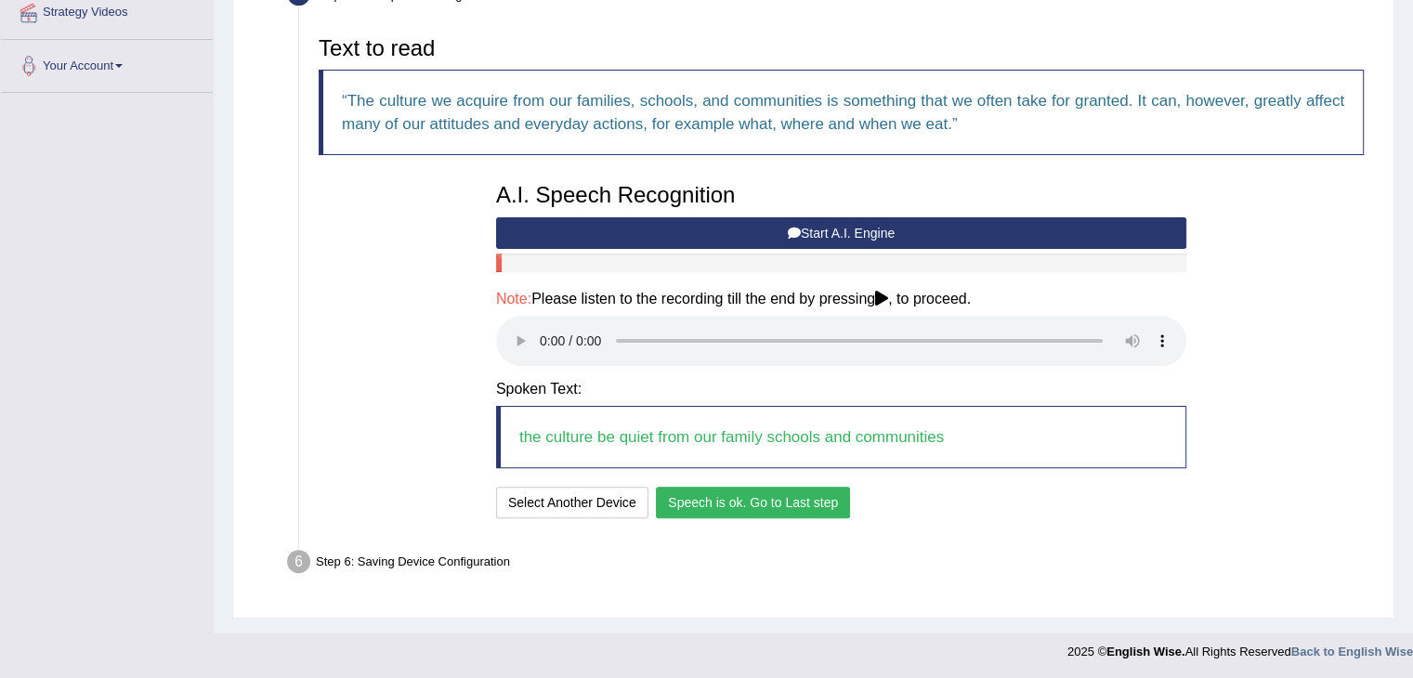  I want to click on a: Back to English Wise, so click(1352, 651).